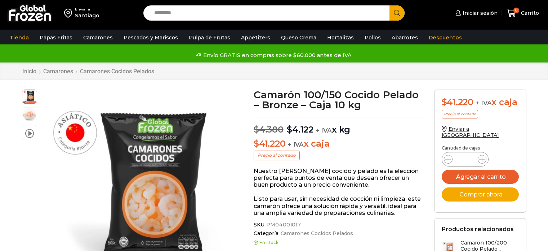  I want to click on a: Papas Fritas, so click(56, 37).